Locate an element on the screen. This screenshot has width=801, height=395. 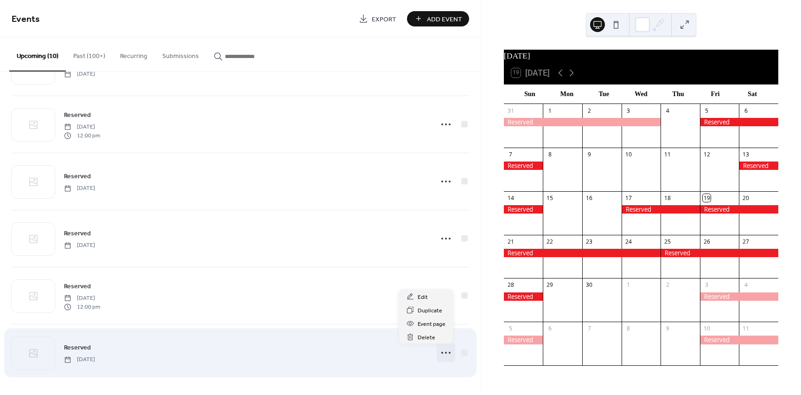
a: Add Event is located at coordinates (438, 19).